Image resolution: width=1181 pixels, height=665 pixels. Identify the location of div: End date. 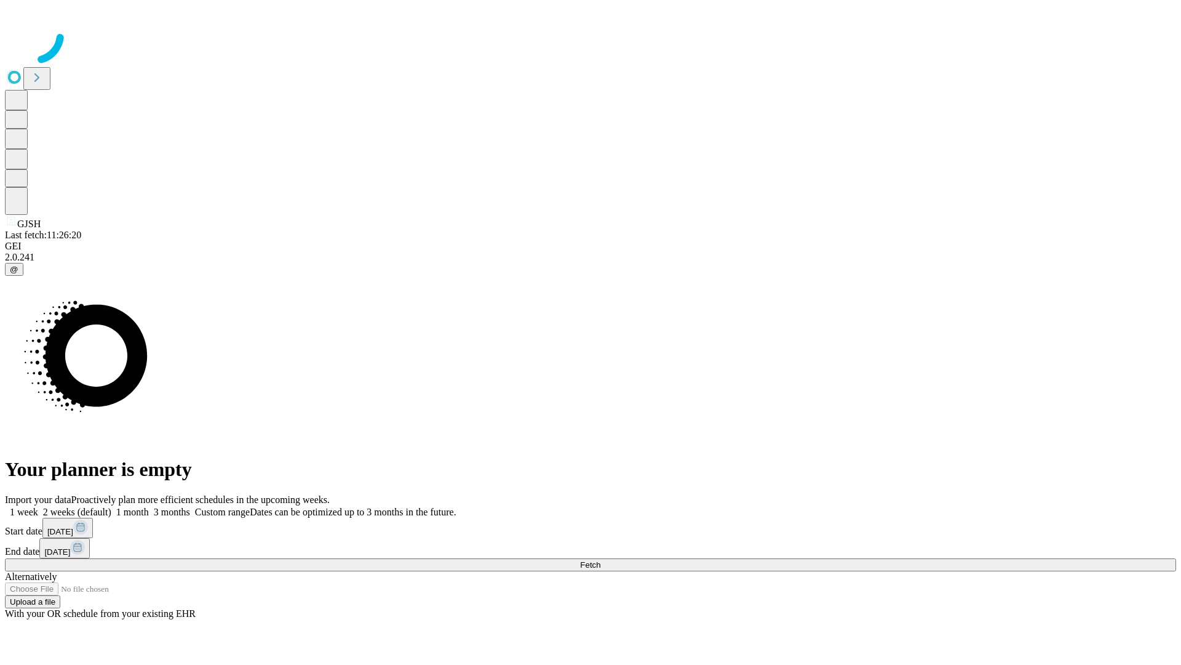
(591, 548).